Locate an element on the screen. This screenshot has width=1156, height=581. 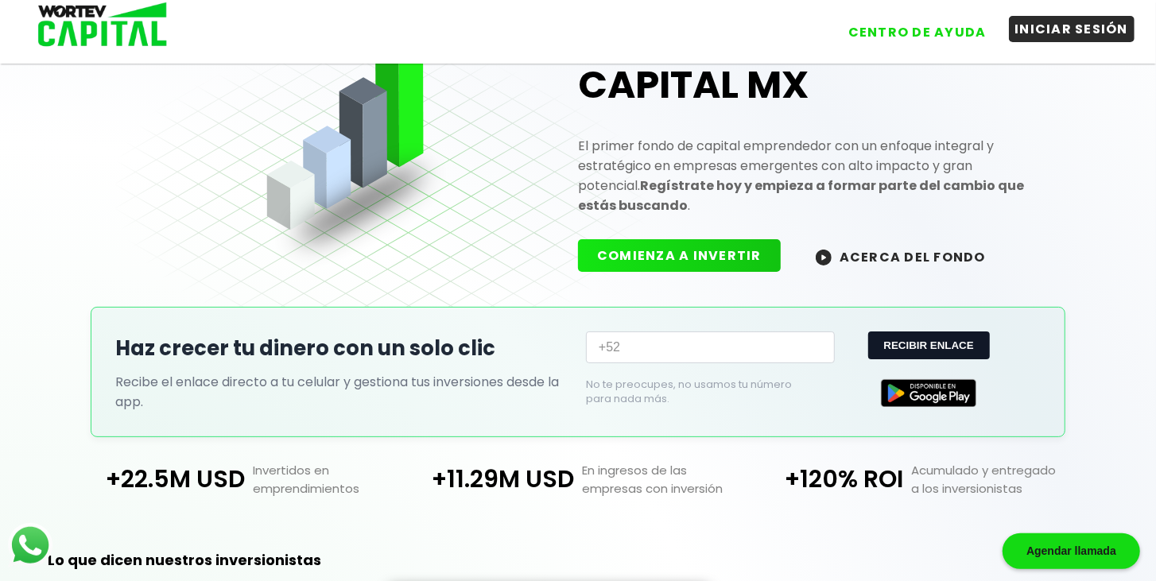
p: +22.5M USD is located at coordinates (164, 480).